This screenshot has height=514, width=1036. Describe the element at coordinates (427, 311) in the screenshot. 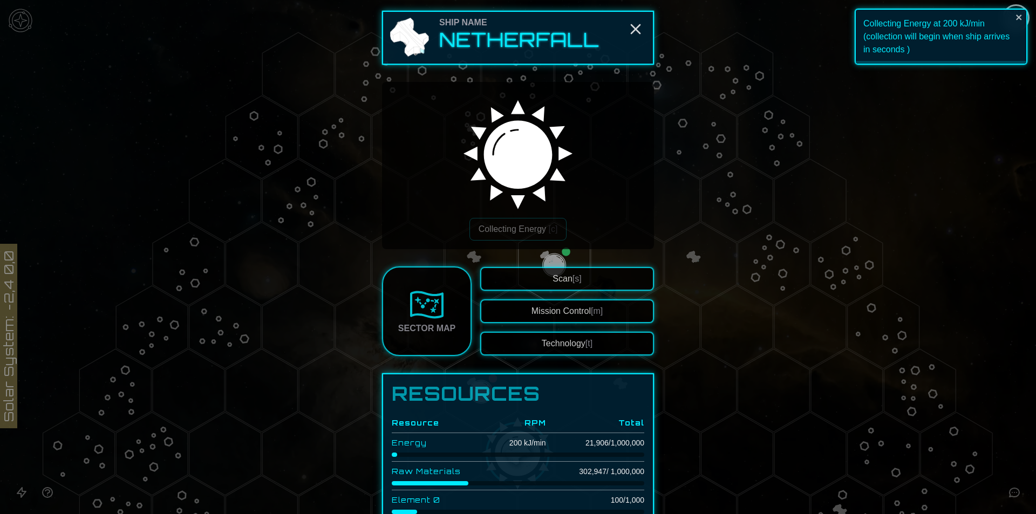

I see `a: Sector Map` at that location.